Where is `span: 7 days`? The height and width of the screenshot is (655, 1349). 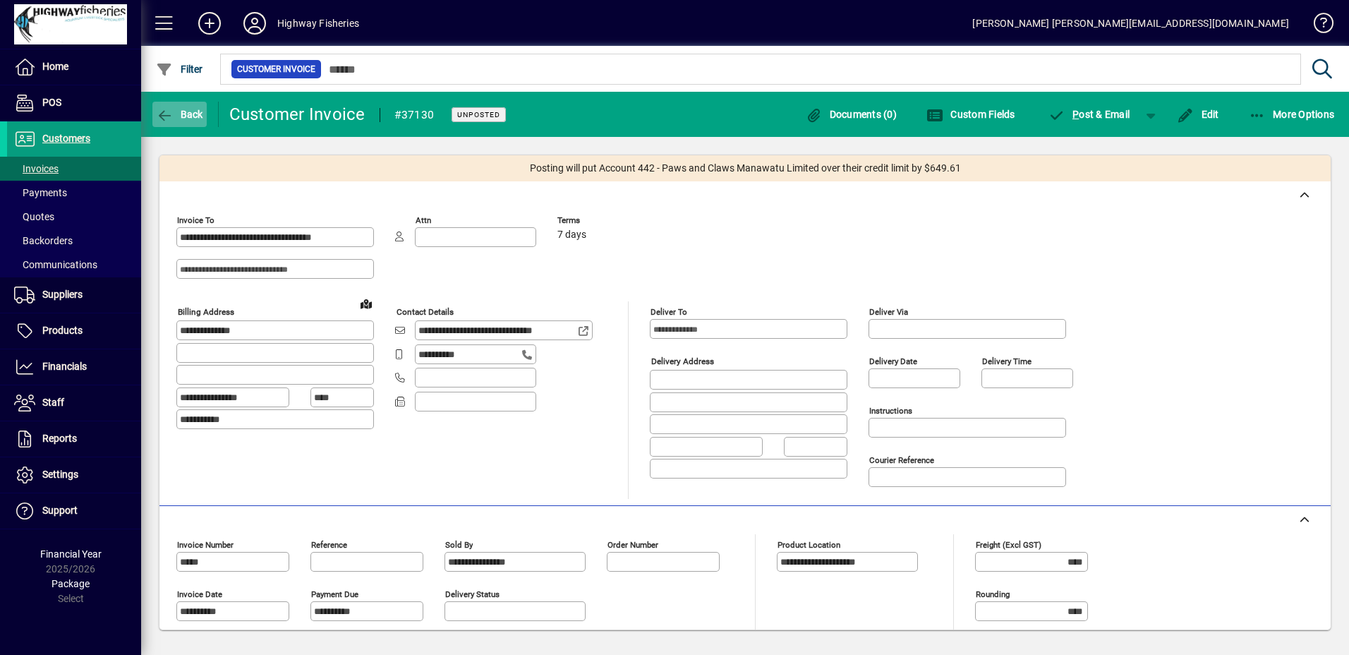
span: 7 days is located at coordinates (571, 235).